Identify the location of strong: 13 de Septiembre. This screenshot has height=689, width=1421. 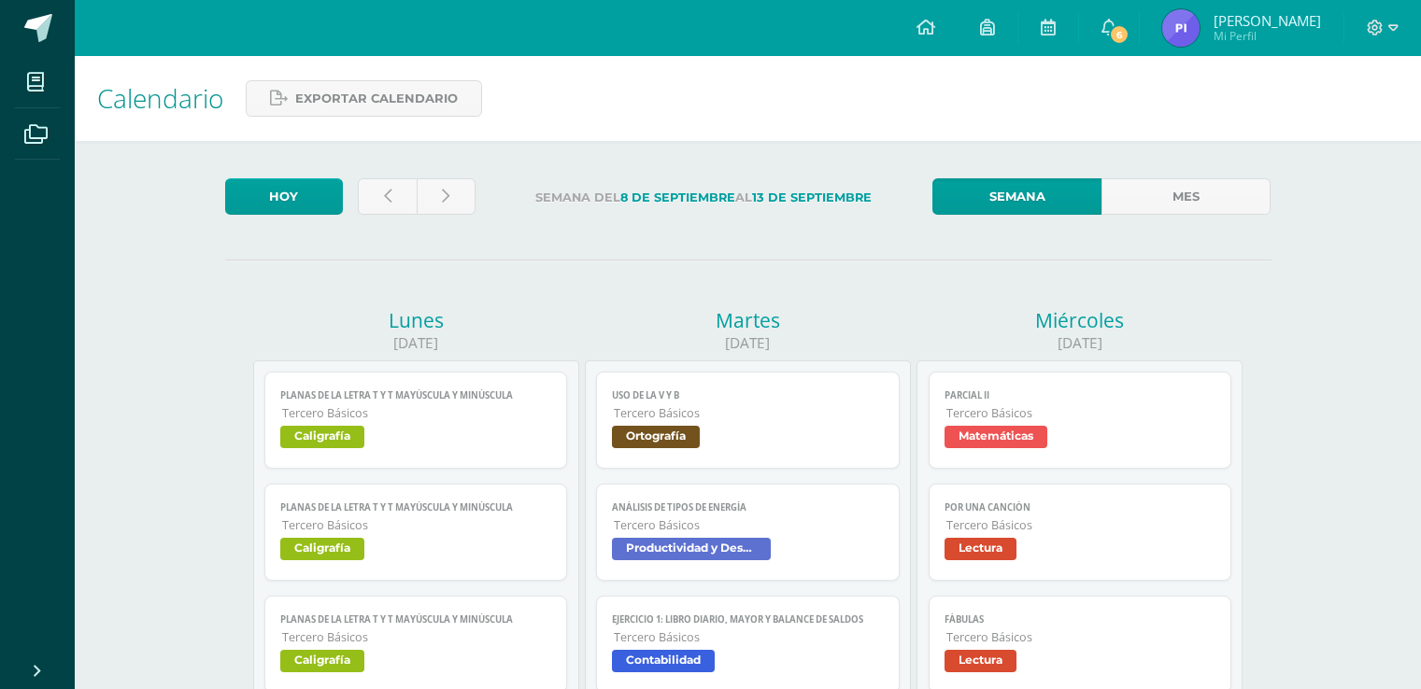
(812, 197).